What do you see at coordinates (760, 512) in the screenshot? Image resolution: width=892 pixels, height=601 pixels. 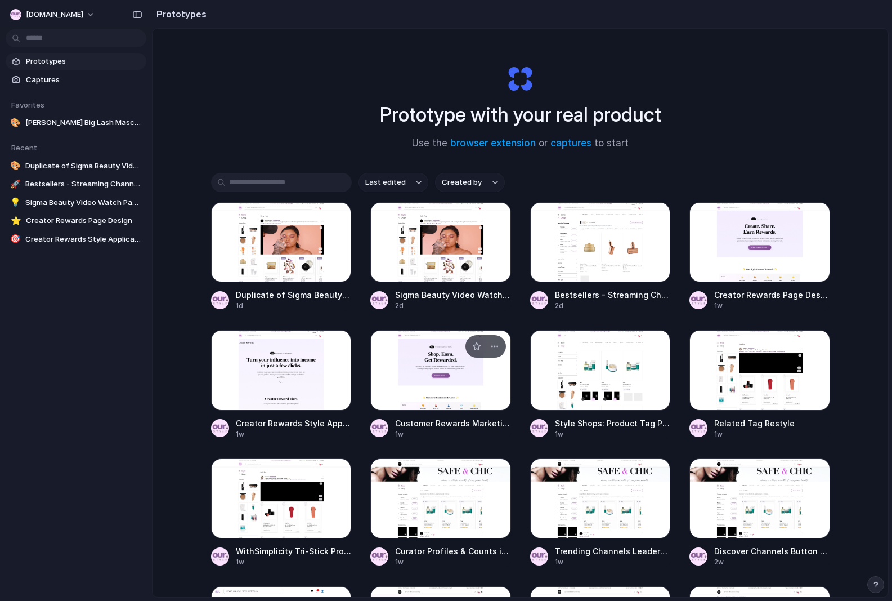 I see `a: Discover Channels Button AdditionDiscover Channels Button Addition2w` at bounding box center [760, 512].